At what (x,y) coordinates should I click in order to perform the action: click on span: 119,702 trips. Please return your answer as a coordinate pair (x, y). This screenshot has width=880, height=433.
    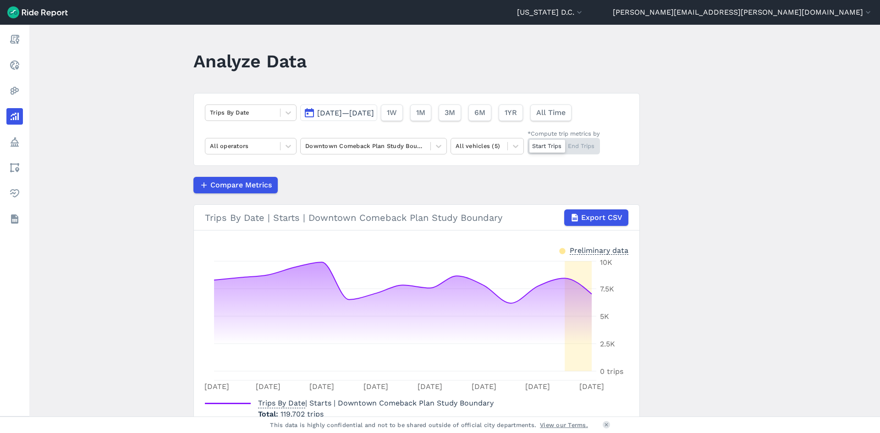
    Looking at the image, I should click on (302, 414).